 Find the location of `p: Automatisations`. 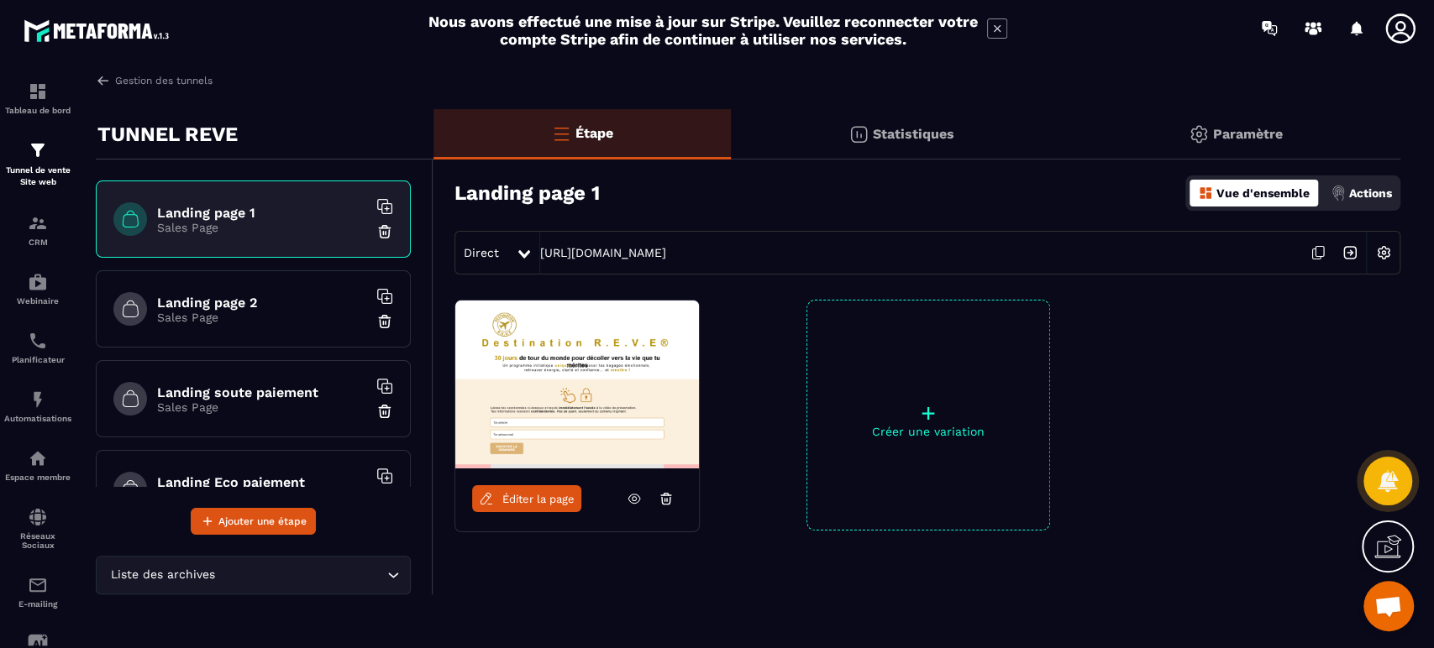

p: Automatisations is located at coordinates (38, 418).